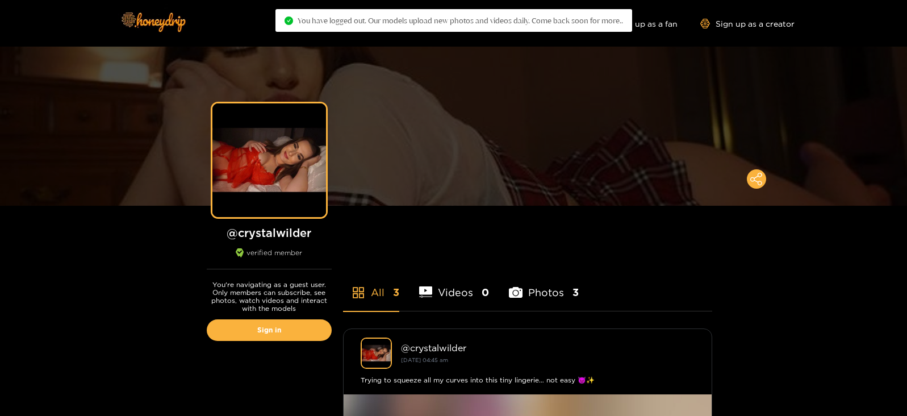 This screenshot has height=416, width=907. What do you see at coordinates (269, 296) in the screenshot?
I see `p: You're navigating as a guest user. Only members can subscribe, see photos, watch videos and inter...` at bounding box center [269, 296].